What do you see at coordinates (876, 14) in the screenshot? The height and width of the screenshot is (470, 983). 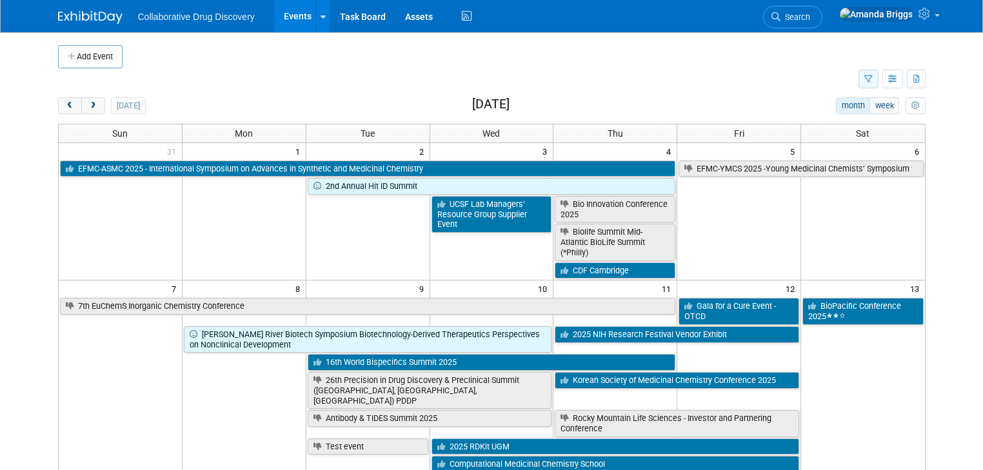 I see `img: Amanda Briggs` at bounding box center [876, 14].